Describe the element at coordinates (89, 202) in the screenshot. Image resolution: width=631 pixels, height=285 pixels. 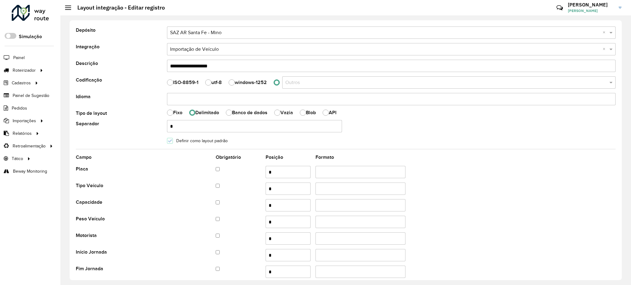
I see `label: Capacidade` at that location.